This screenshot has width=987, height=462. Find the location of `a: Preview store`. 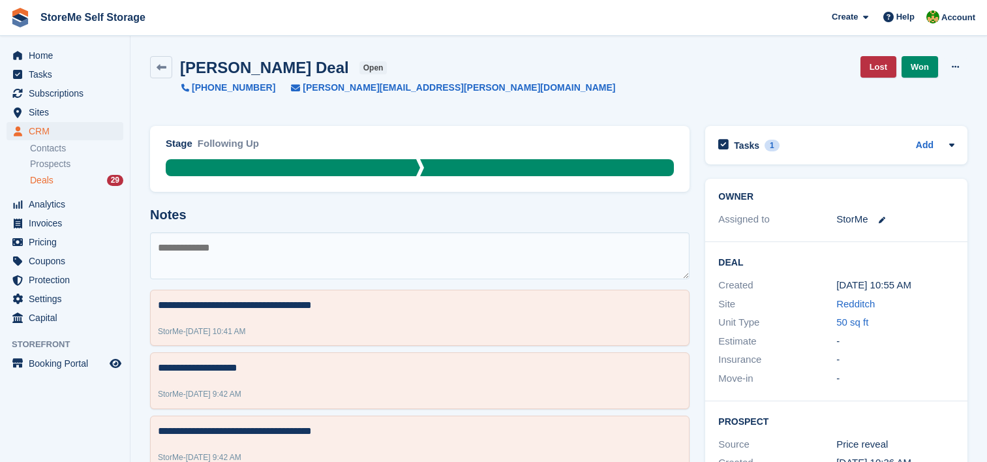

a: Preview store is located at coordinates (116, 363).